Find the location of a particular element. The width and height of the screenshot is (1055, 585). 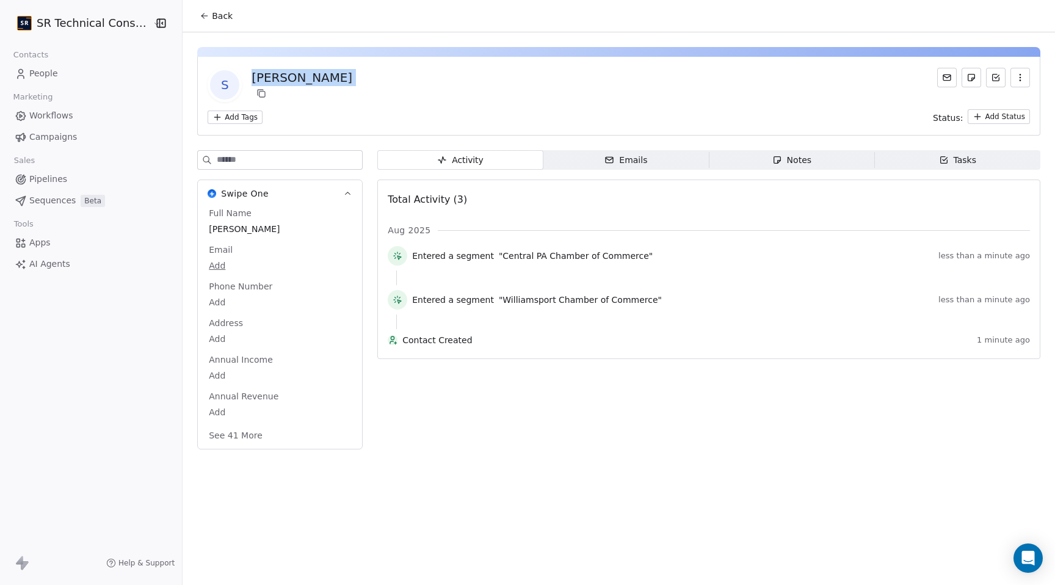

button: Add Status is located at coordinates (999, 117).